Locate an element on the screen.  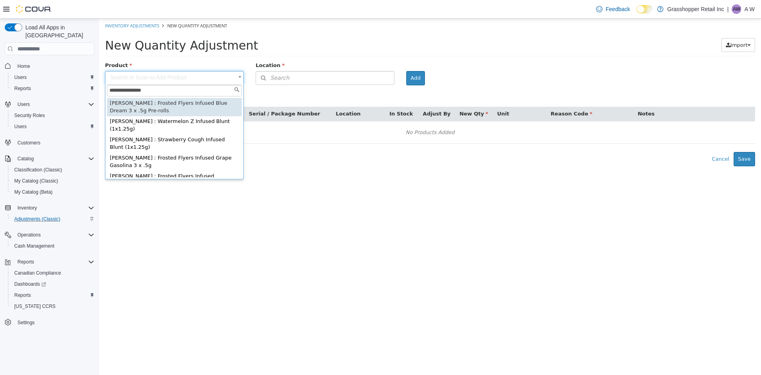
span: Home is located at coordinates (54, 65).